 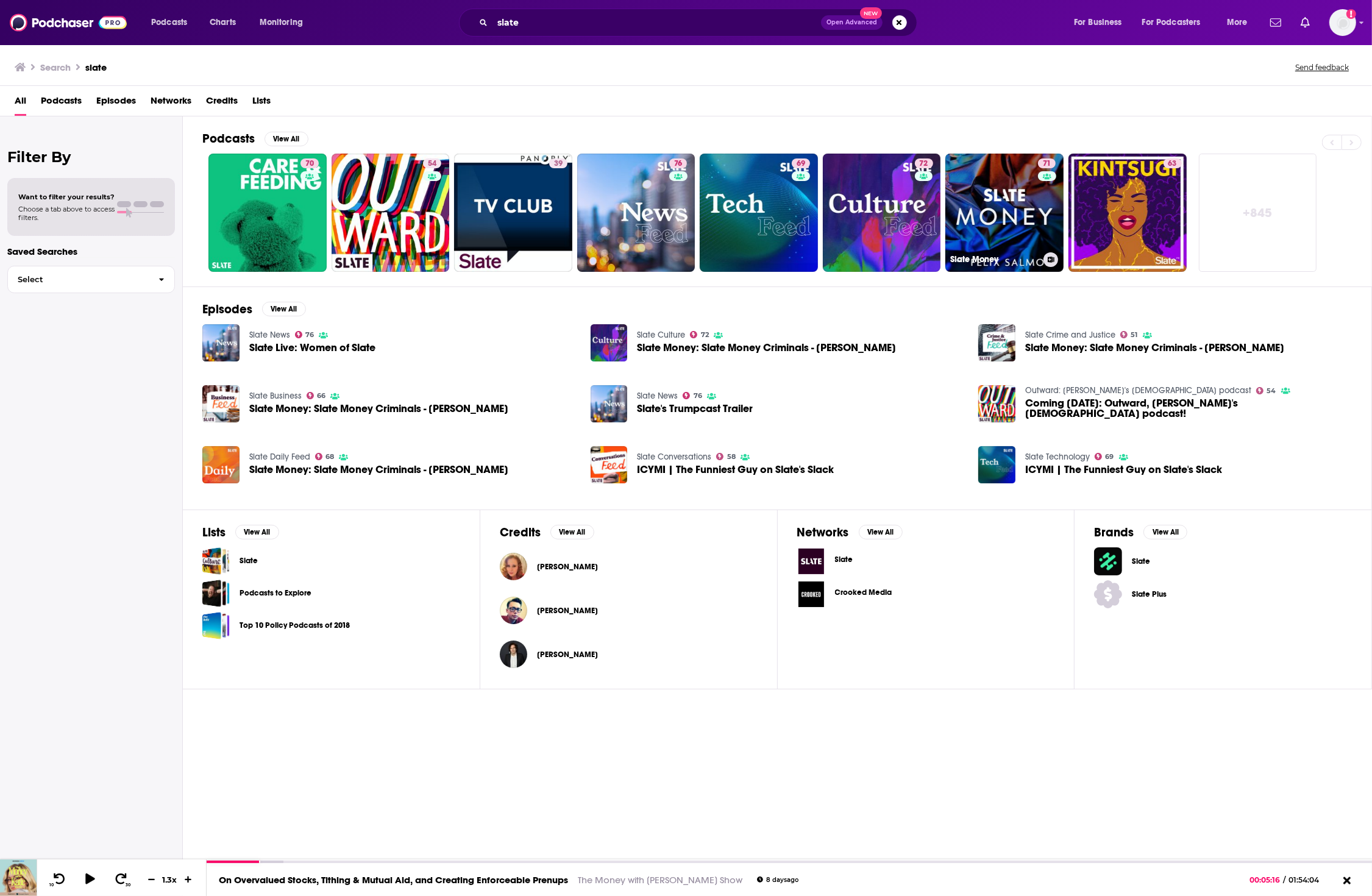 I want to click on button: Show profile menu, so click(x=1343, y=22).